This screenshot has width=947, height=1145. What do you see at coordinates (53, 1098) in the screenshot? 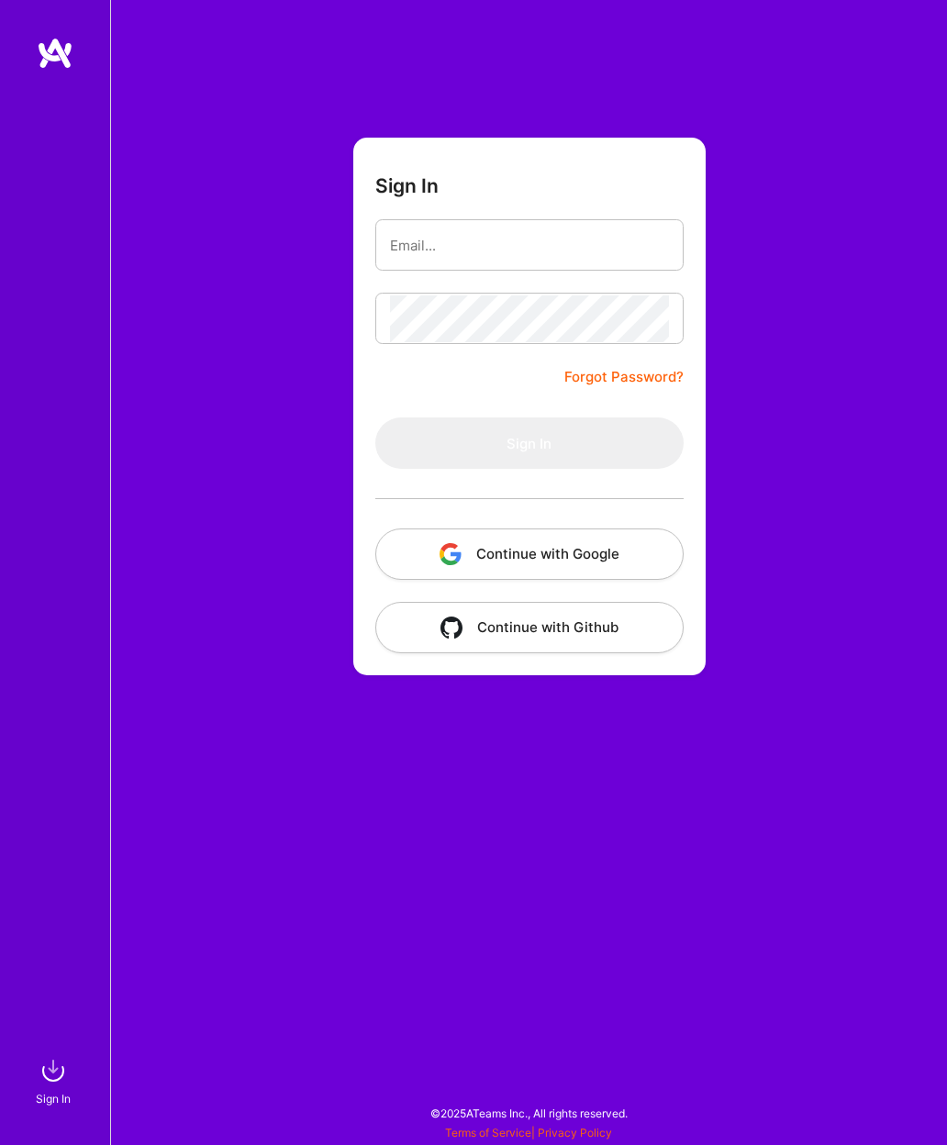
I see `div: Sign In` at bounding box center [53, 1098].